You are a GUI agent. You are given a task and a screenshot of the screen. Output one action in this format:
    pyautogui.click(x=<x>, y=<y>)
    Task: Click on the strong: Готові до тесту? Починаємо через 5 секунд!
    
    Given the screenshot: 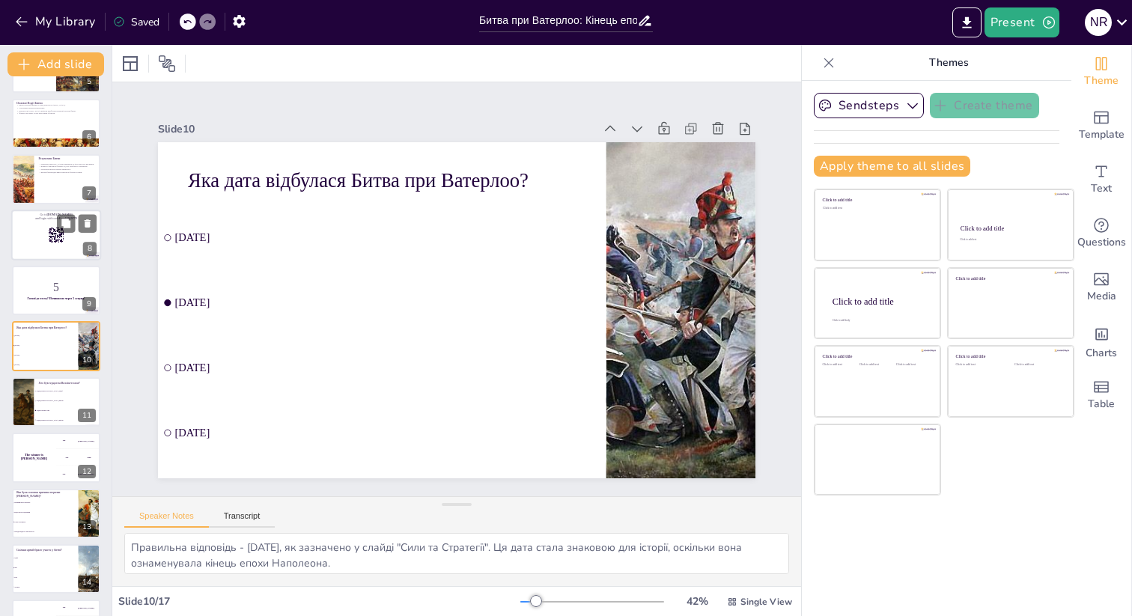 What is the action you would take?
    pyautogui.click(x=56, y=299)
    